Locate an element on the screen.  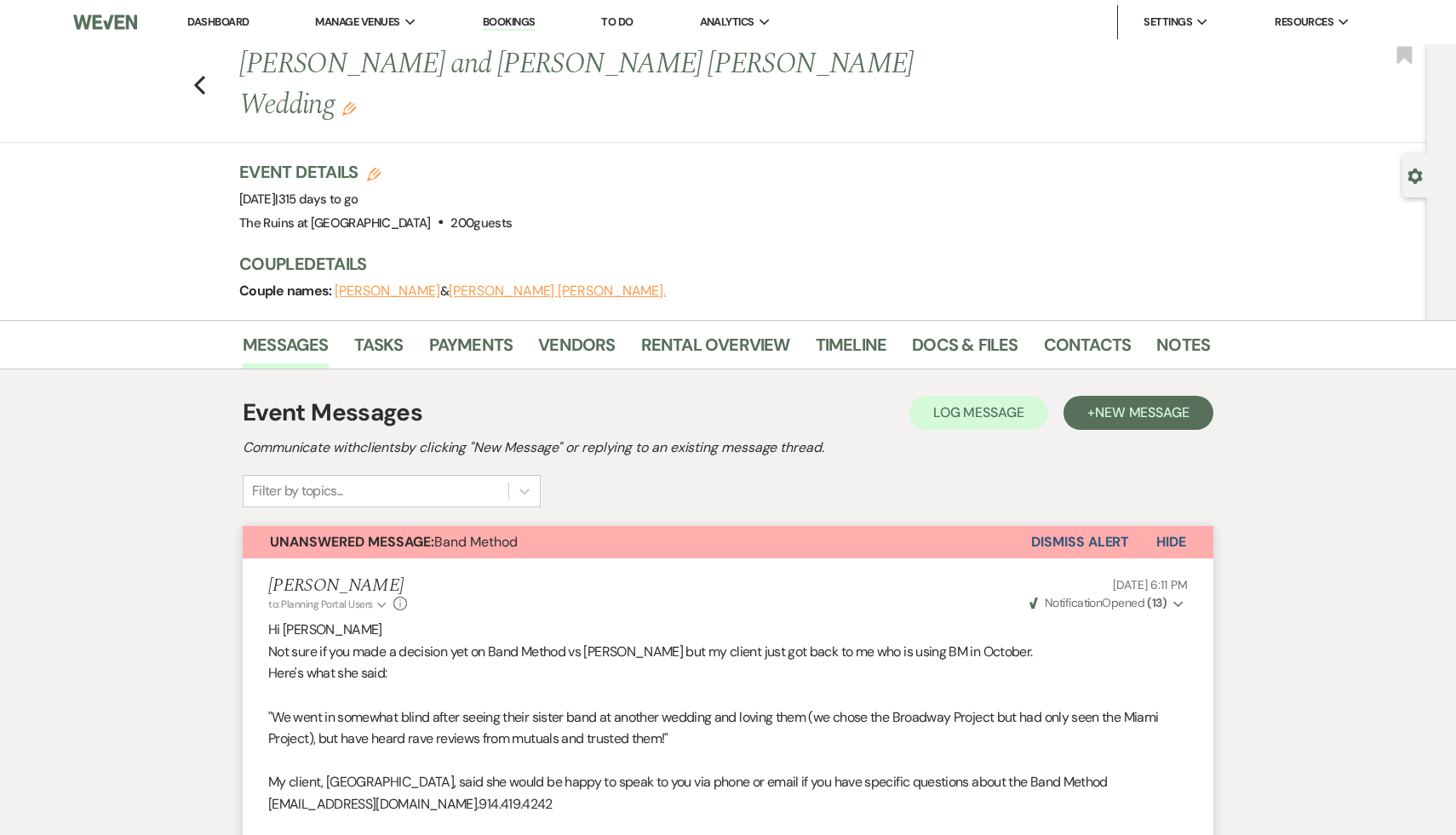
a: Tasks is located at coordinates (379, 350).